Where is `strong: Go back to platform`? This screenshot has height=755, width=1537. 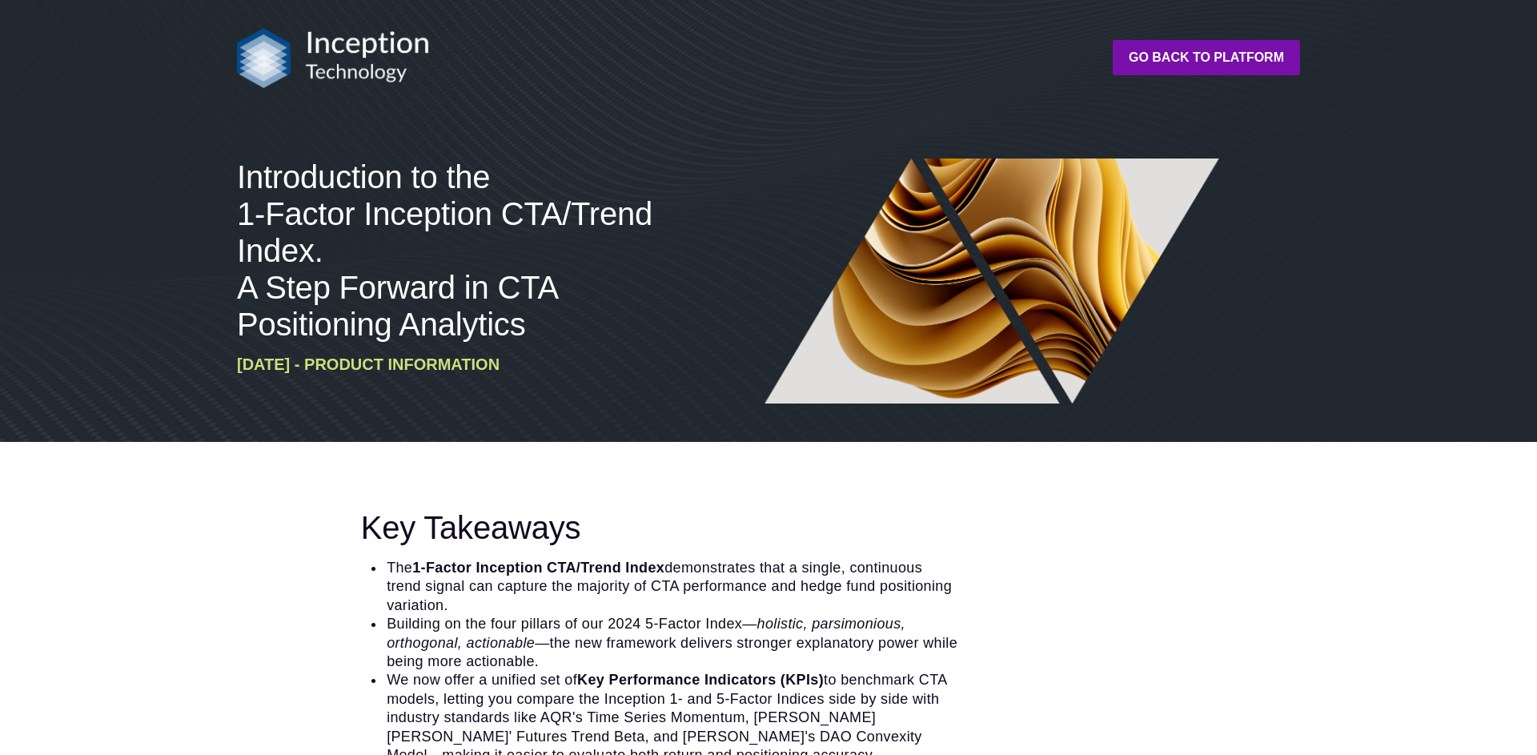 strong: Go back to platform is located at coordinates (1206, 57).